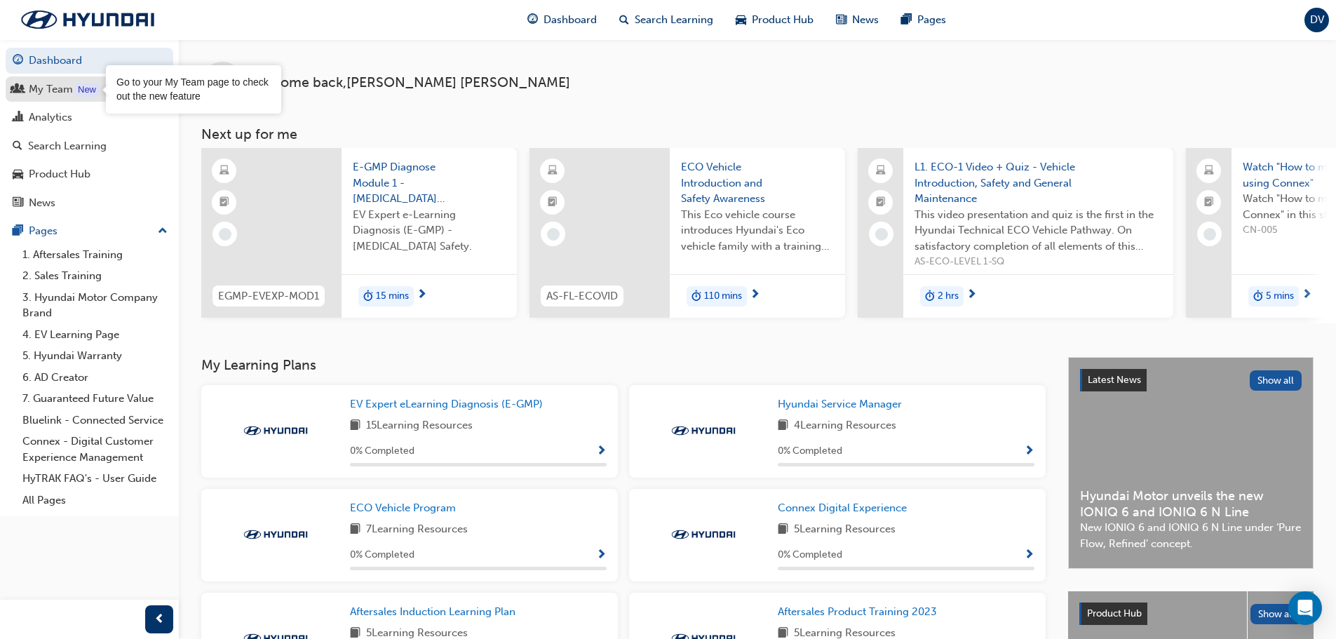 The image size is (1336, 639). I want to click on span: learningResourceType_ELEARNING-icon, so click(553, 171).